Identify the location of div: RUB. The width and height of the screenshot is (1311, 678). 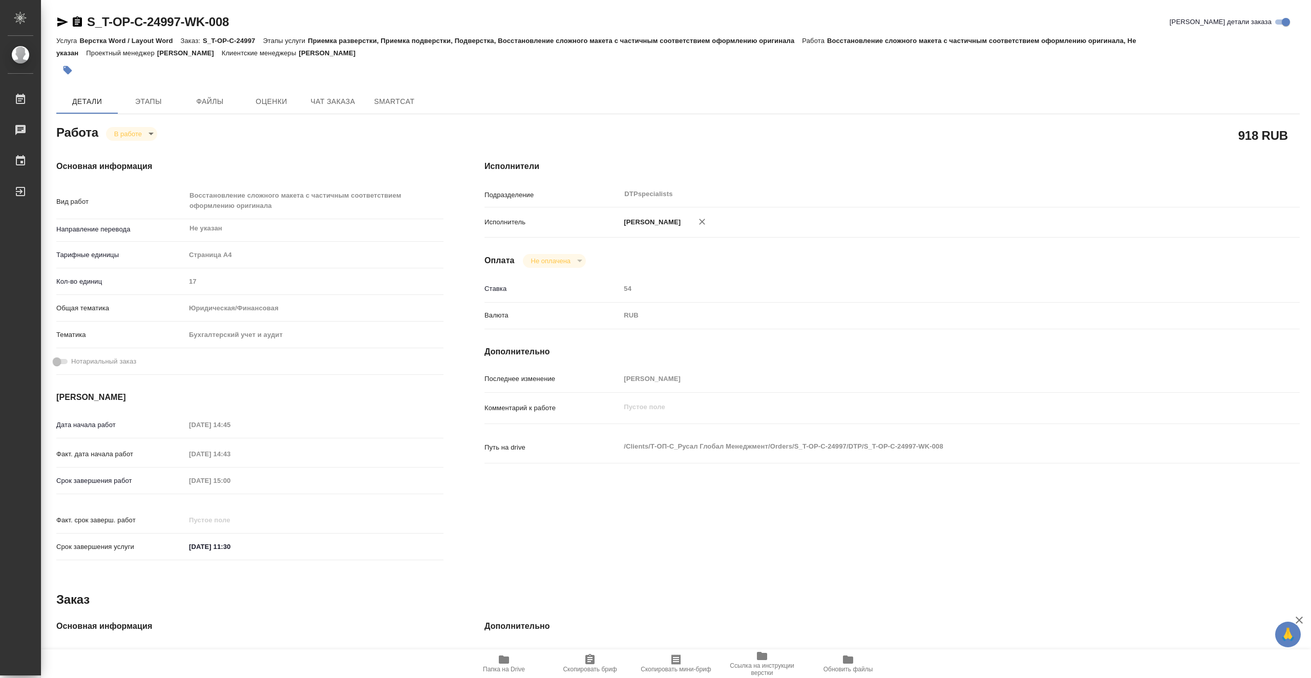
(926, 315).